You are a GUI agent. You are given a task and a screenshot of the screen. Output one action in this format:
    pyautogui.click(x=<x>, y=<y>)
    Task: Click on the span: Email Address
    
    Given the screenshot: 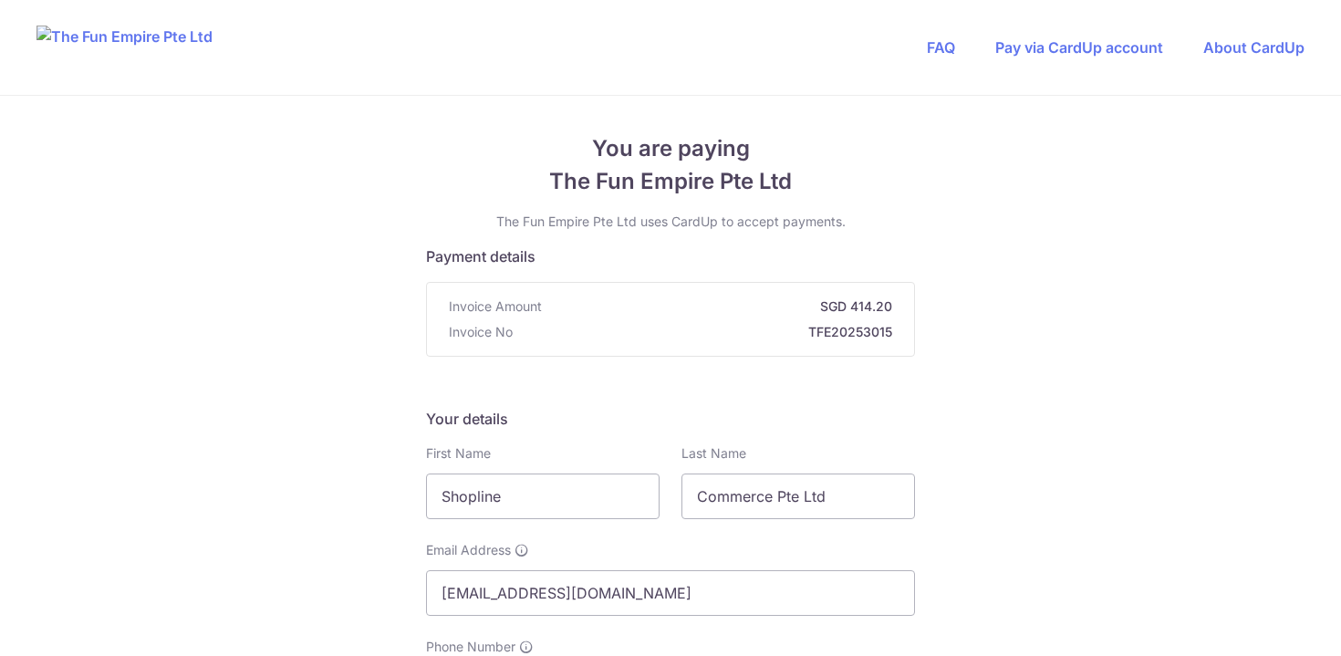 What is the action you would take?
    pyautogui.click(x=468, y=550)
    